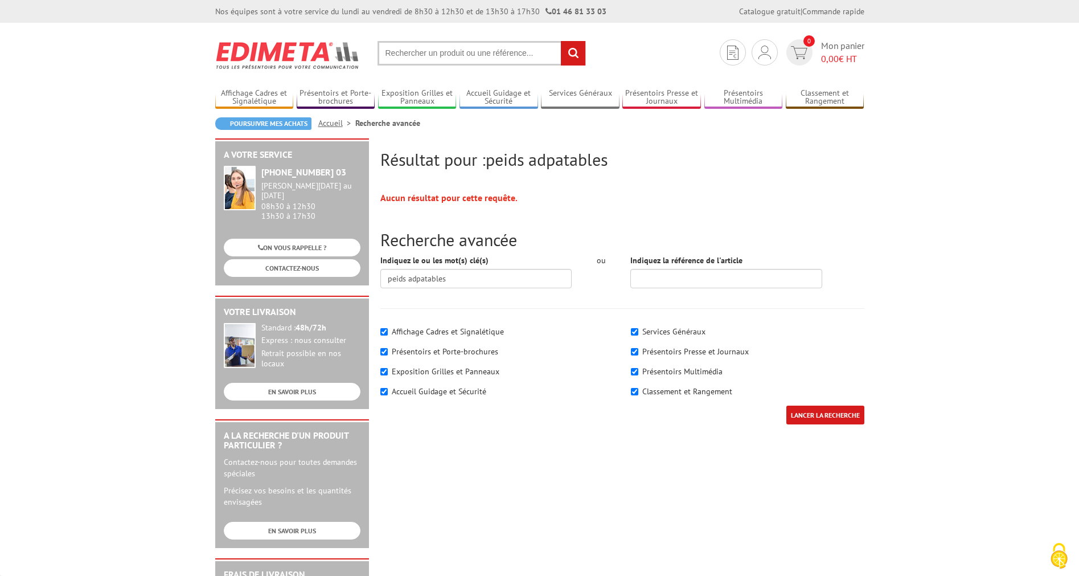  What do you see at coordinates (622, 159) in the screenshot?
I see `h2: Résultat pour :` at bounding box center [622, 159].